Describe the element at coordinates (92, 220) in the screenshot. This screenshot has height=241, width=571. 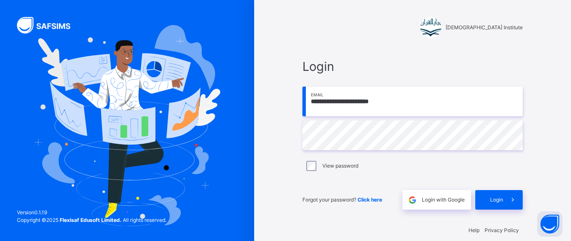
I see `span: Copyright © 2025 All rights reserved.` at that location.